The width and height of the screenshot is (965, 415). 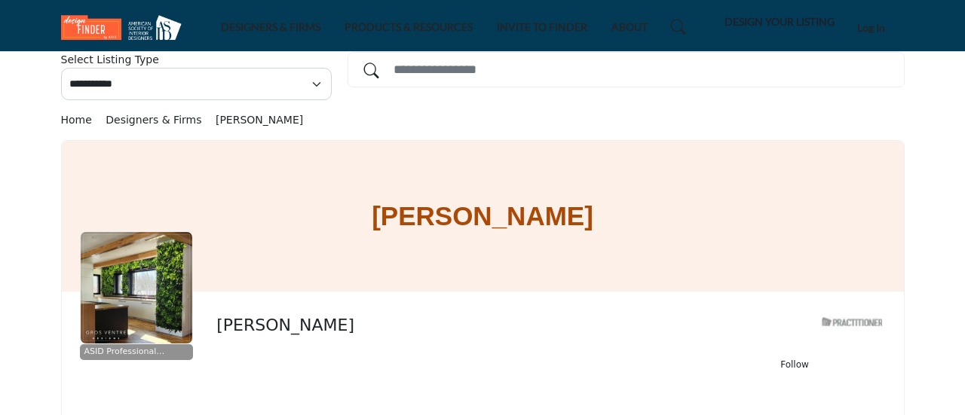 I want to click on a: ABOUT, so click(x=629, y=26).